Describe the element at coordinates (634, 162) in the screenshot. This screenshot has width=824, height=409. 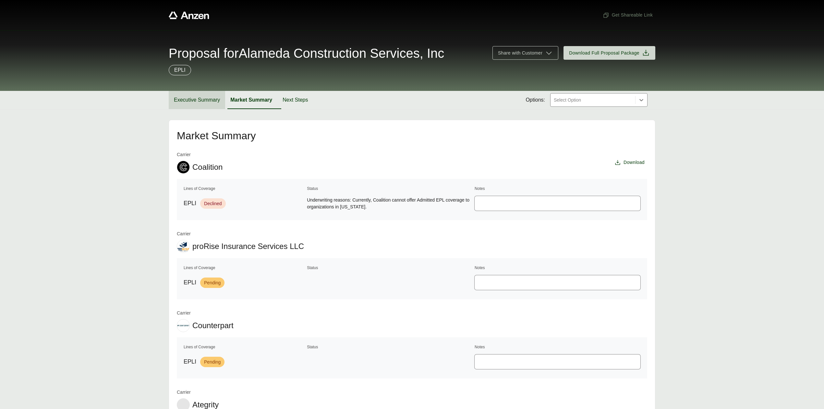
I see `span: Download` at that location.